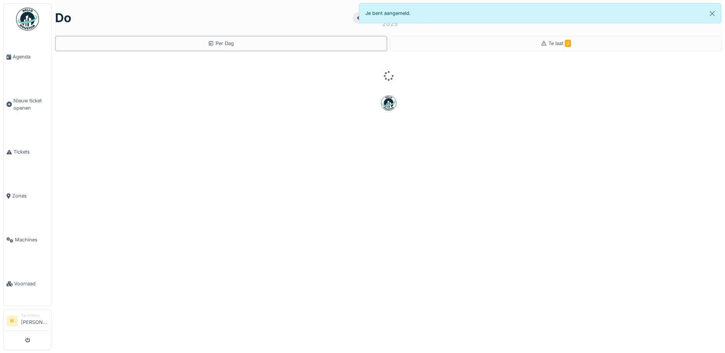  I want to click on span: Te laat, so click(560, 43).